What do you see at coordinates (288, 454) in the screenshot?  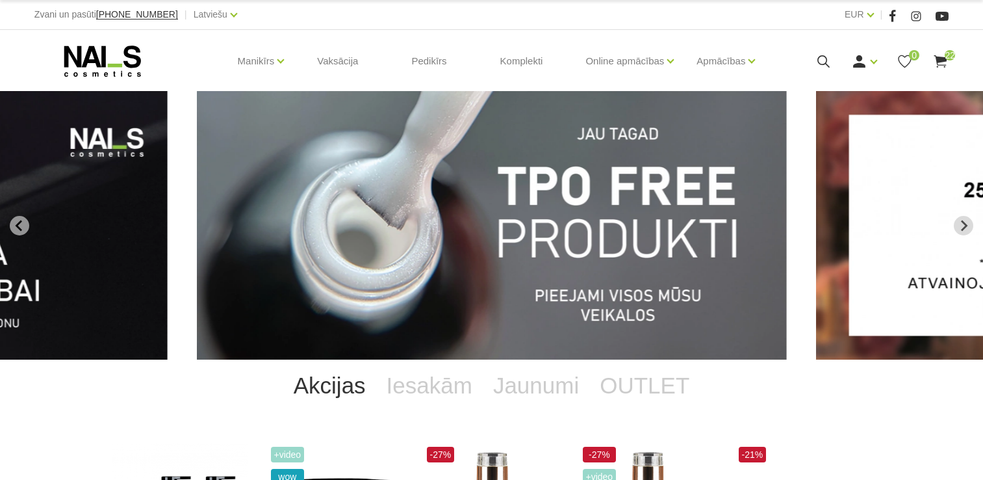 I see `span: +Video` at bounding box center [288, 454].